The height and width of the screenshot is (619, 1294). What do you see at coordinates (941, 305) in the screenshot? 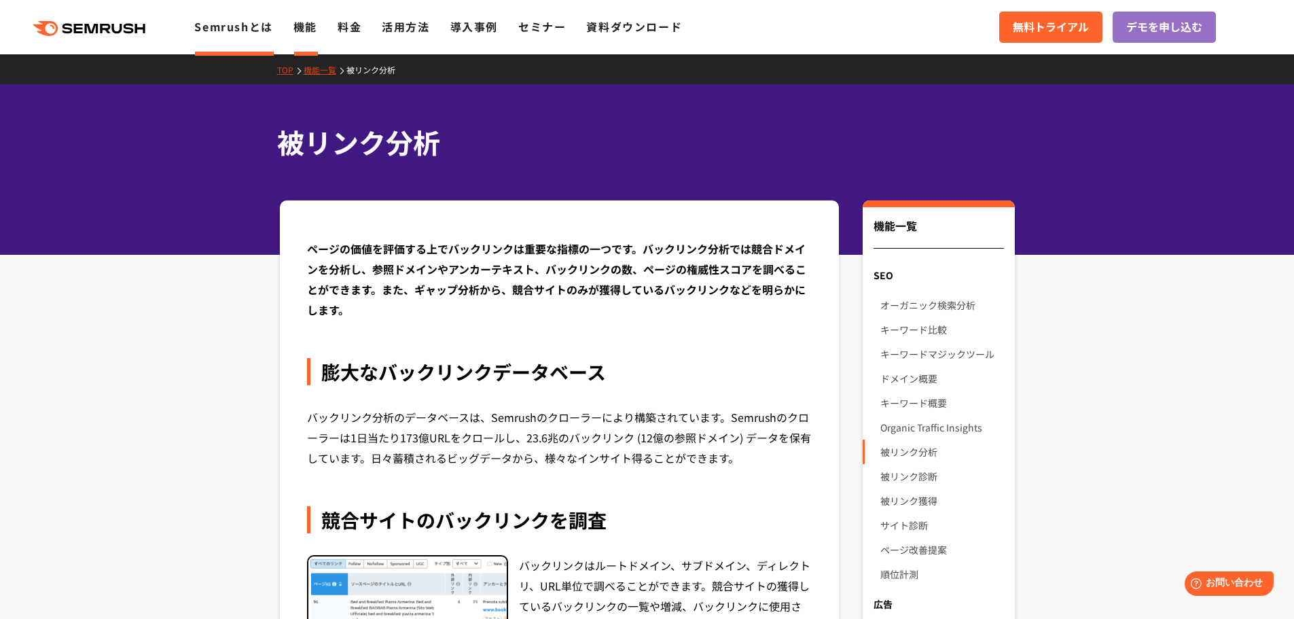
I see `a: オーガニック検索分析` at bounding box center [941, 305].